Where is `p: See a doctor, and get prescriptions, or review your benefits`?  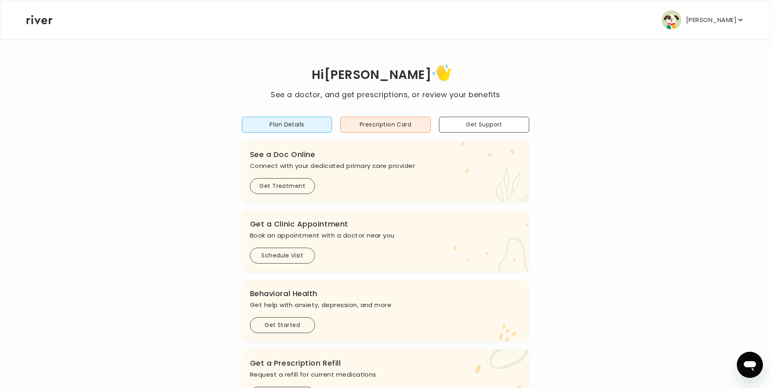
p: See a doctor, and get prescriptions, or review your benefits is located at coordinates (386, 95).